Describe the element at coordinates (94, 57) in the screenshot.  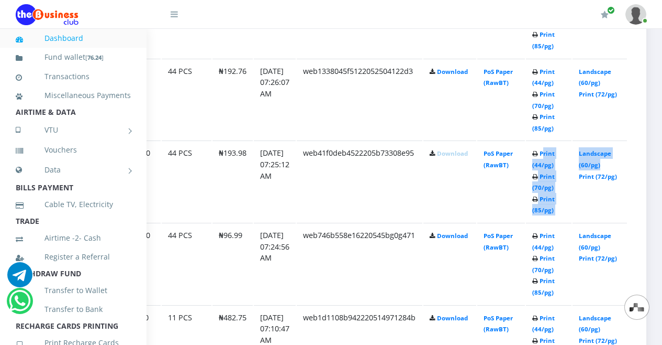
I see `b: 76.24` at that location.